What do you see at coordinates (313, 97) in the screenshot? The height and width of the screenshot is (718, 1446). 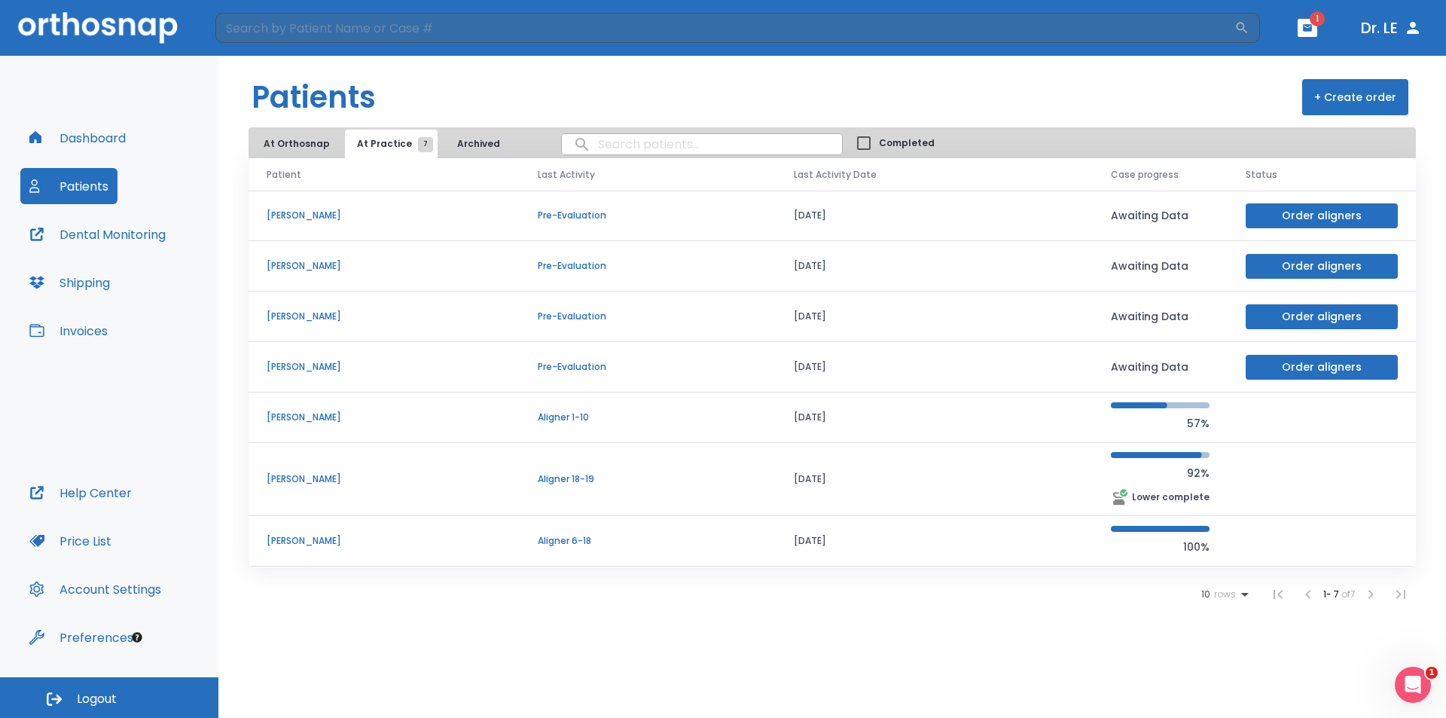 I see `h1: Patients` at bounding box center [313, 97].